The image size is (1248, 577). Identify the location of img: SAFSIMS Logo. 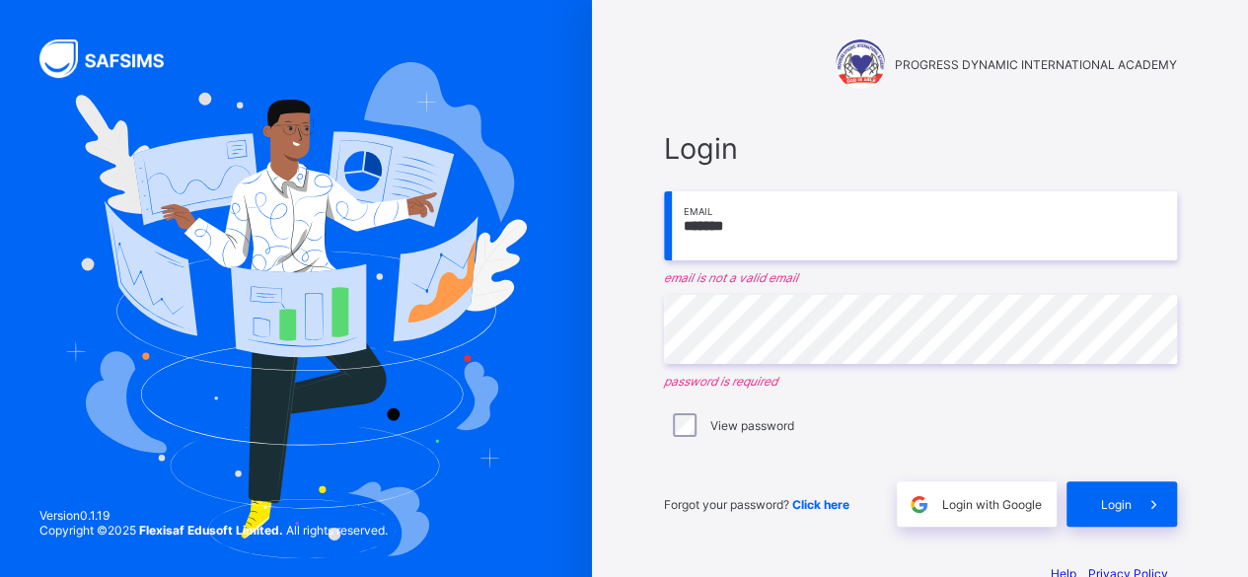
(113, 58).